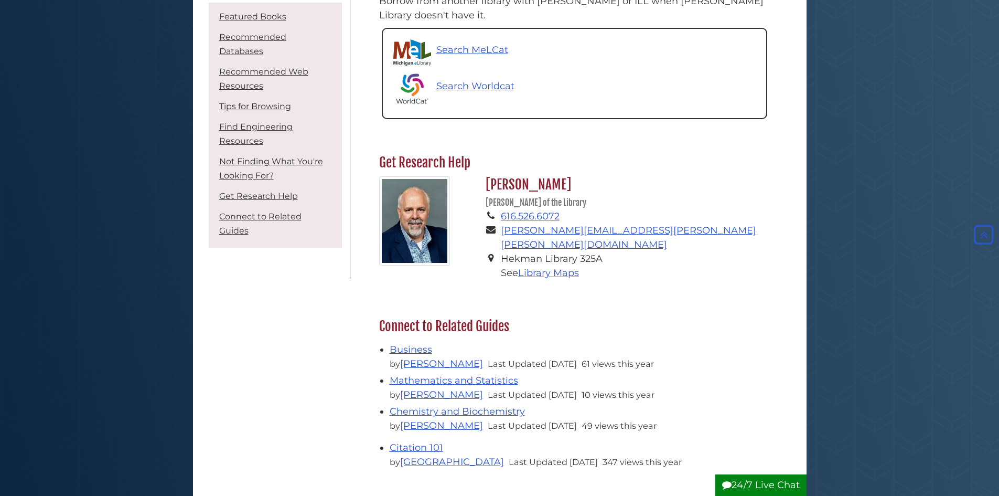 This screenshot has height=496, width=999. I want to click on a: Recommended Web Resources, so click(264, 79).